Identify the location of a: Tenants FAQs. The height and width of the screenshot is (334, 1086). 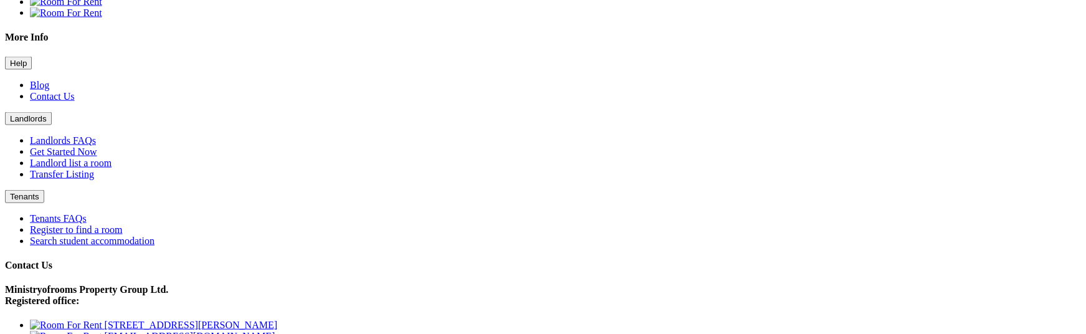
(58, 218).